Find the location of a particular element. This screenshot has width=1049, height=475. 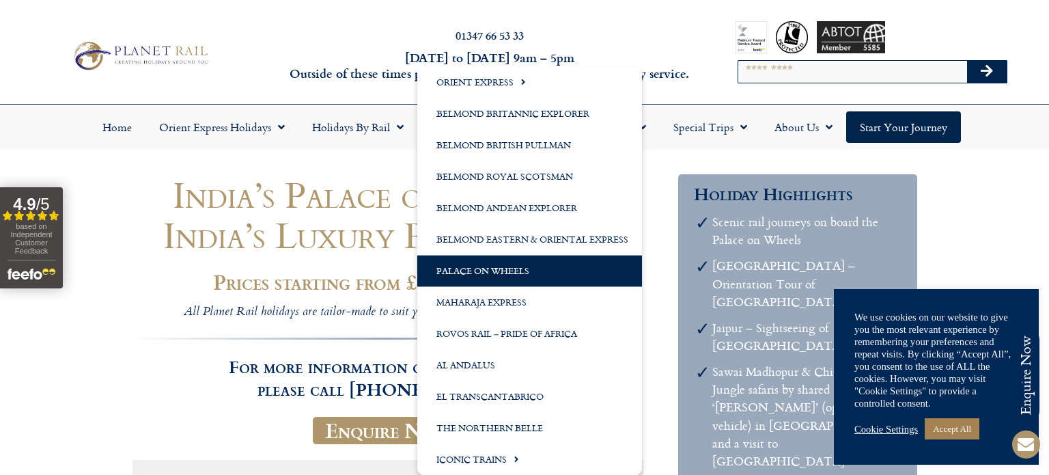

a: Holidays by Rail is located at coordinates (358, 127).